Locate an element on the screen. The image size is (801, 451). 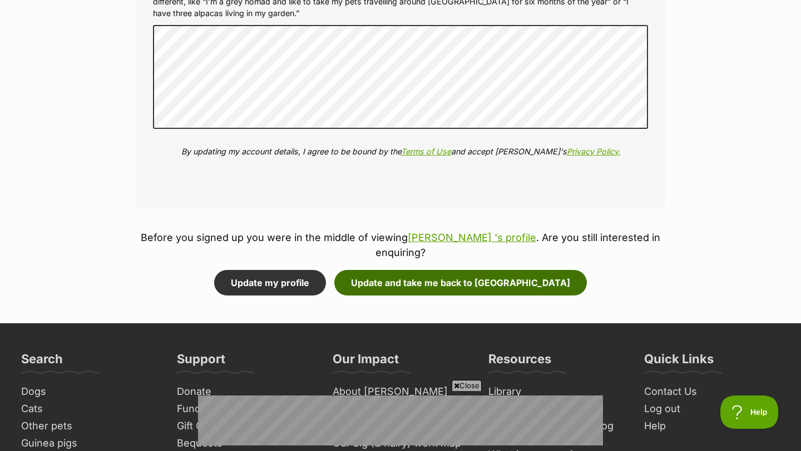
a: Library is located at coordinates (556, 392).